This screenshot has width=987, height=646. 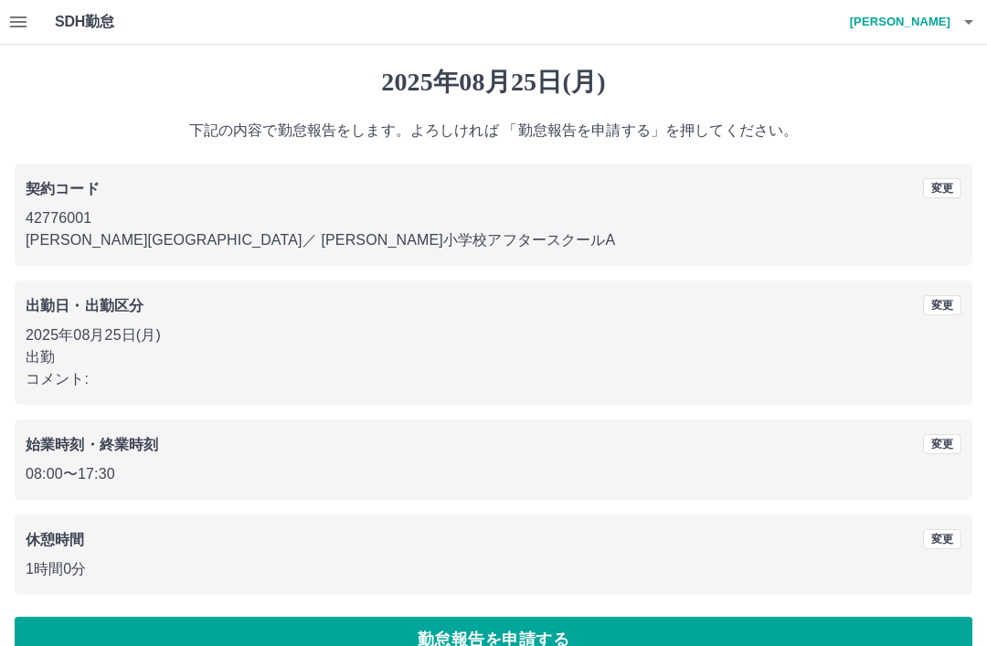 What do you see at coordinates (493, 218) in the screenshot?
I see `p: 42776001` at bounding box center [493, 218].